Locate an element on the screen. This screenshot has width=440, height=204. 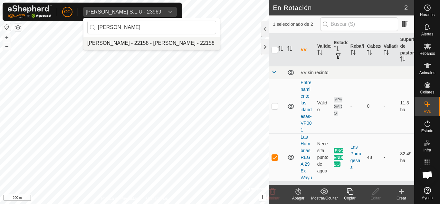
a: Entrenamiento las irlandesas-VP001 is located at coordinates (306, 106).